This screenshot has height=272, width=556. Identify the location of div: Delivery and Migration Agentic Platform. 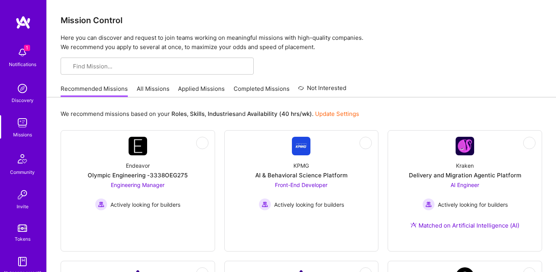
(465, 175).